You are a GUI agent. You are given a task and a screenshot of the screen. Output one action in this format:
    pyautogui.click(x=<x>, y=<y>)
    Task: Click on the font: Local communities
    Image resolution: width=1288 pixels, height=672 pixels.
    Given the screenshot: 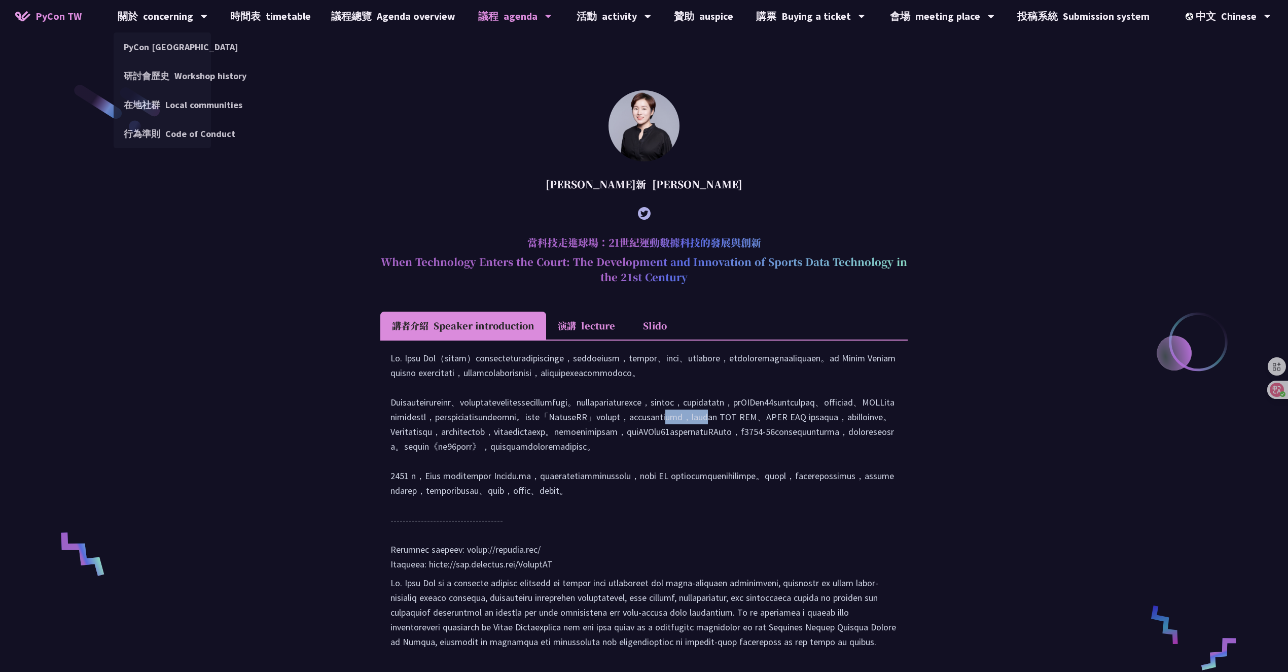 What is the action you would take?
    pyautogui.click(x=204, y=104)
    